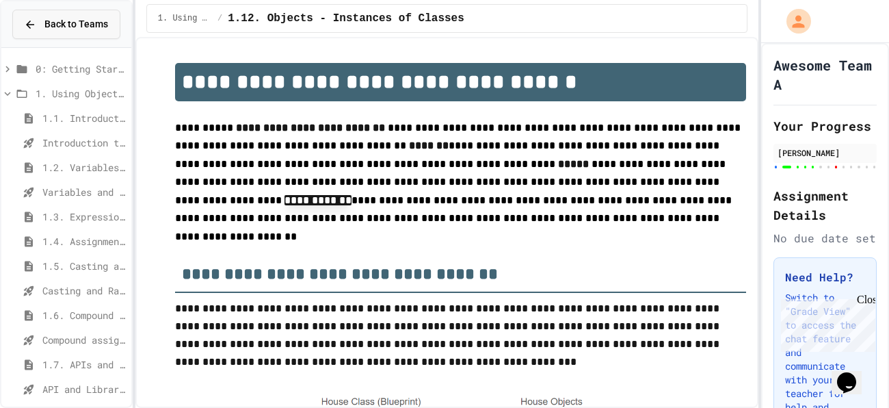  Describe the element at coordinates (825, 75) in the screenshot. I see `h1: Awesome Team A` at that location.